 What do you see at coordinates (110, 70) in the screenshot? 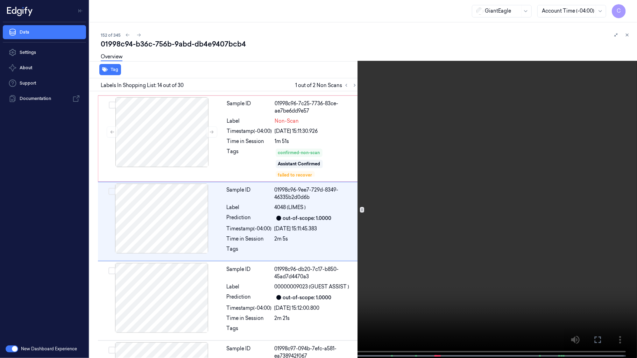
I see `button: Tag` at bounding box center [110, 70].